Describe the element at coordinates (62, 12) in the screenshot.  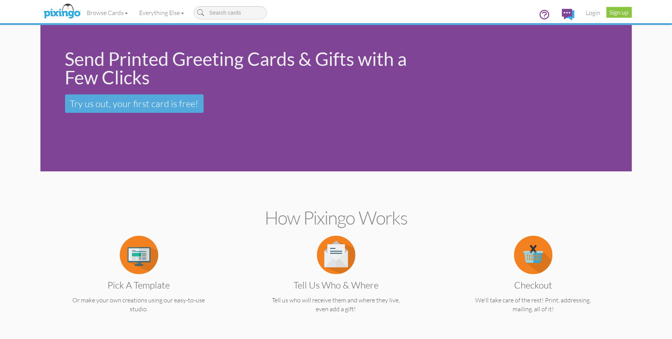
I see `img: pixingo logo` at that location.